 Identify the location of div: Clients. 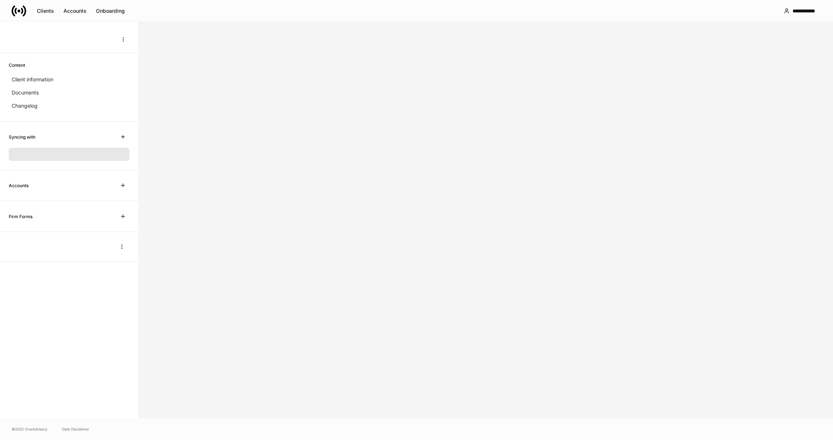
(45, 11).